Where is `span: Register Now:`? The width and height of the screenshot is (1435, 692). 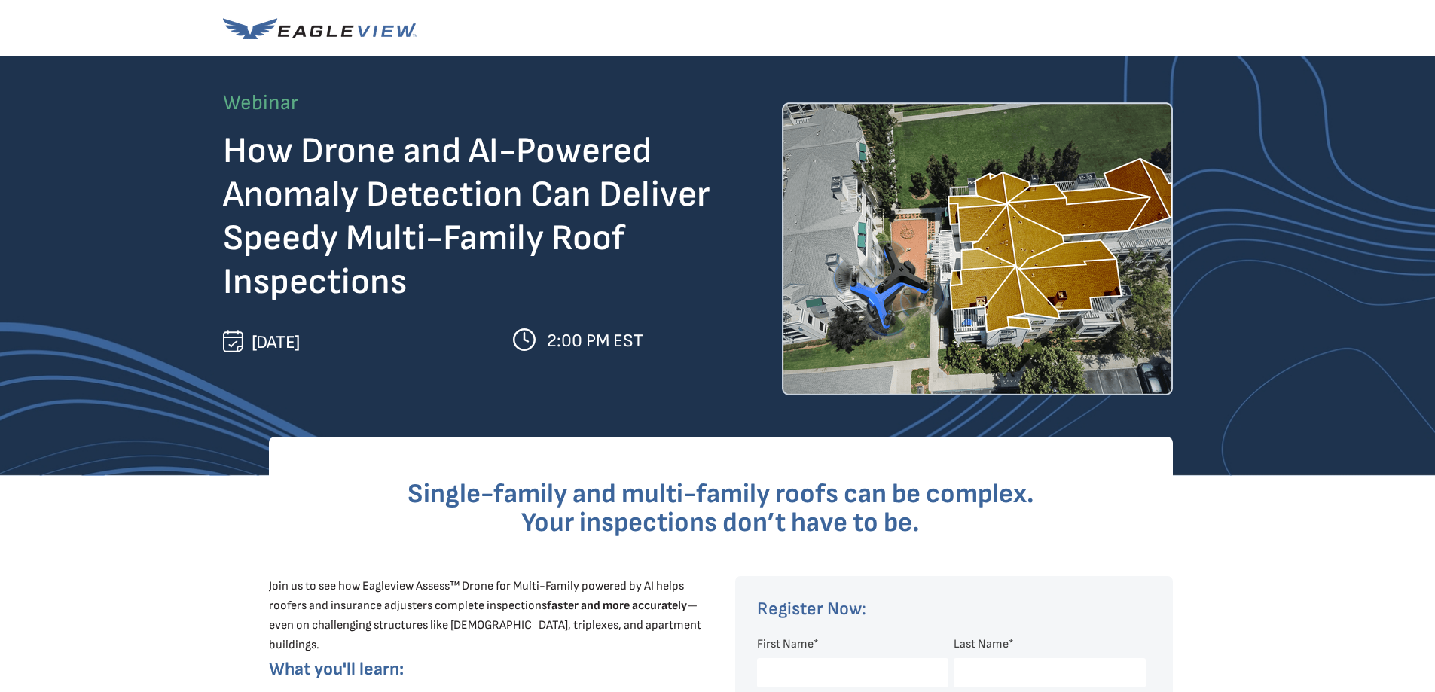
span: Register Now: is located at coordinates (812, 609).